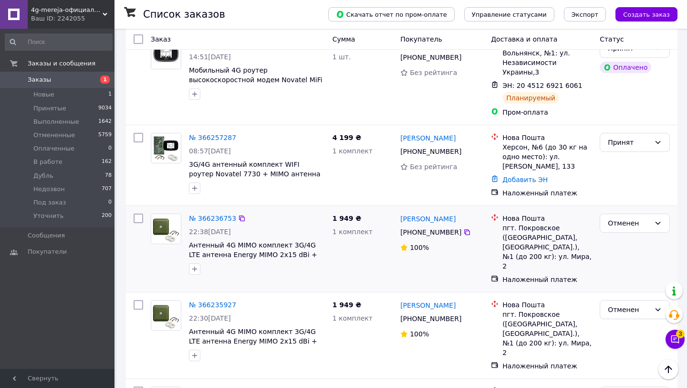 Image resolution: width=687 pixels, height=388 pixels. Describe the element at coordinates (56, 122) in the screenshot. I see `span: Выполненные` at that location.